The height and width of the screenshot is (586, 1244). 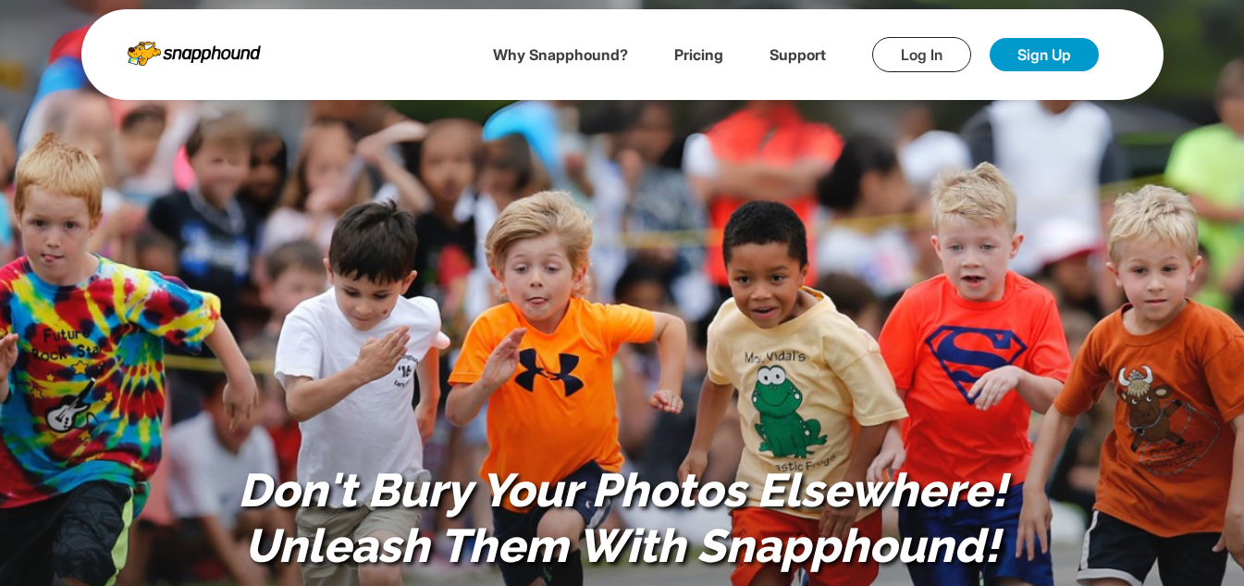 I want to click on a: Why Snapphound?, so click(x=561, y=55).